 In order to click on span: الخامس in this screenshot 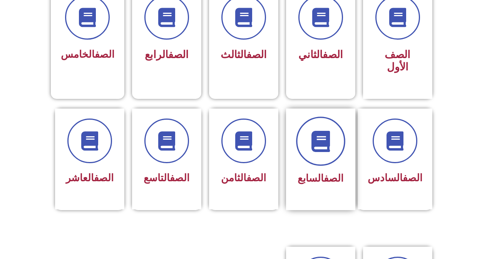, I will do `click(87, 54)`.